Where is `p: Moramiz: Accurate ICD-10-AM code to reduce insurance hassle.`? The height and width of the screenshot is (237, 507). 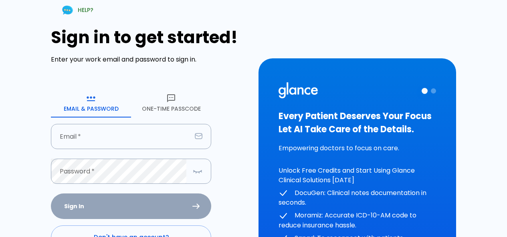 p: Moramiz: Accurate ICD-10-AM code to reduce insurance hassle. is located at coordinates (357, 221).